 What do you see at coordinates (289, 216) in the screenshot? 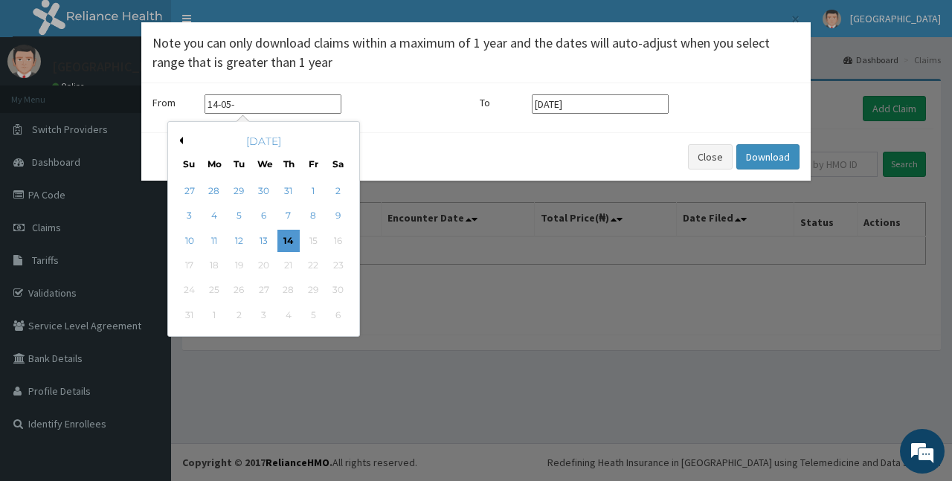
I see `div: Choose Thursday, August 7th, 2025` at bounding box center [289, 216].